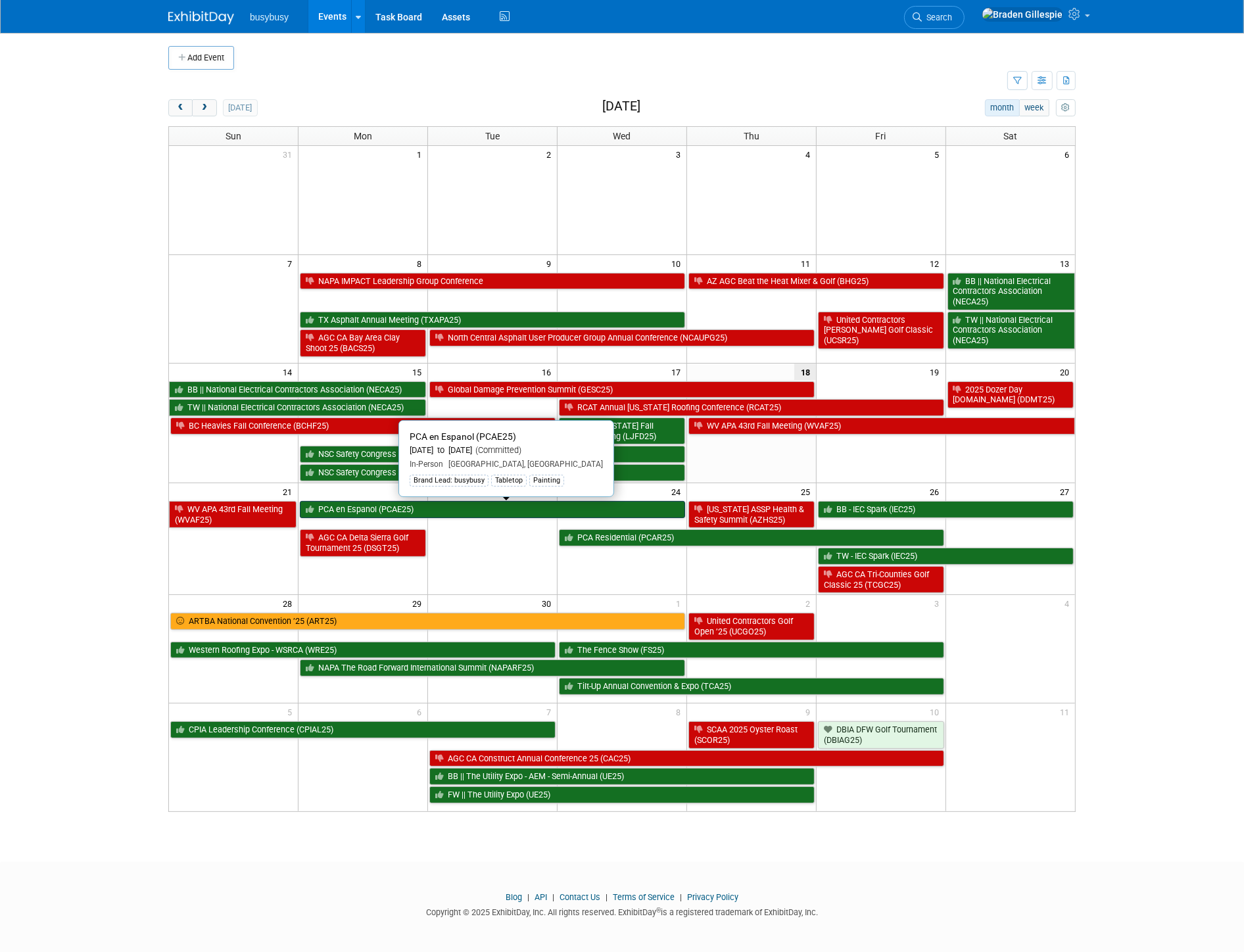  What do you see at coordinates (937, 17) in the screenshot?
I see `span: Search` at bounding box center [937, 17].